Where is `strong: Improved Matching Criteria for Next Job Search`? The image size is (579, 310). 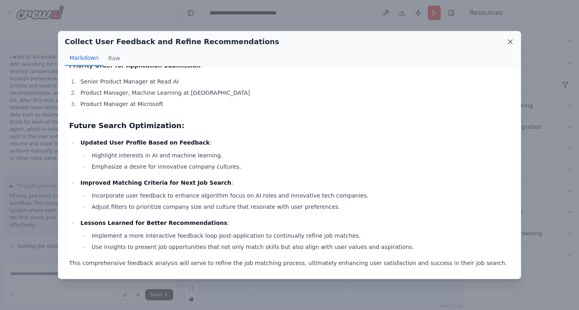 strong: Improved Matching Criteria for Next Job Search is located at coordinates (156, 183).